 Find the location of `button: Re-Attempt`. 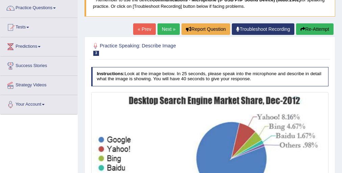

button: Re-Attempt is located at coordinates (314, 29).